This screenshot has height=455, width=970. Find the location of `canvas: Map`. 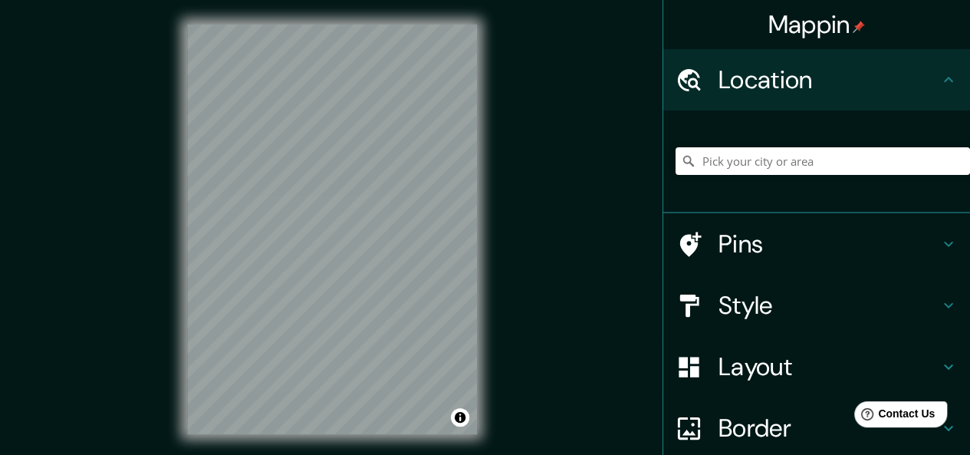

canvas: Map is located at coordinates (332, 229).